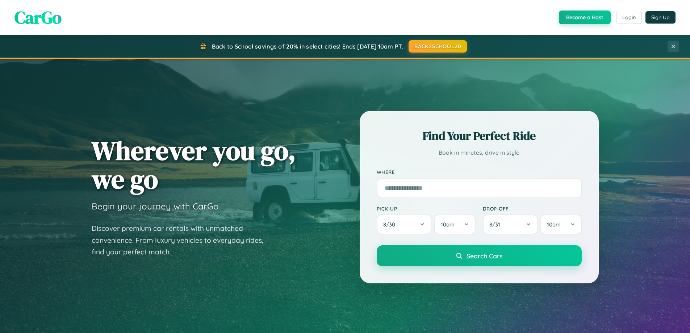  What do you see at coordinates (497, 224) in the screenshot?
I see `span: 8 / 31` at bounding box center [497, 224].